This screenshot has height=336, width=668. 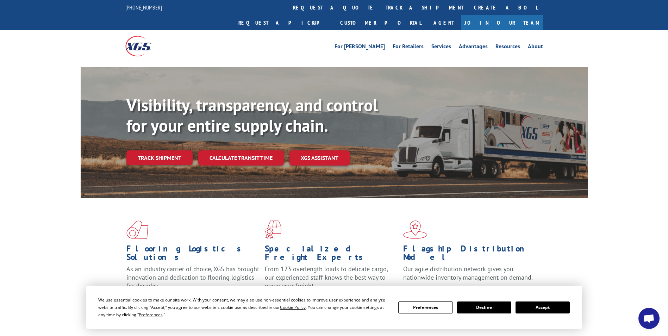 What do you see at coordinates (502, 23) in the screenshot?
I see `a: Join Our Team` at bounding box center [502, 23].